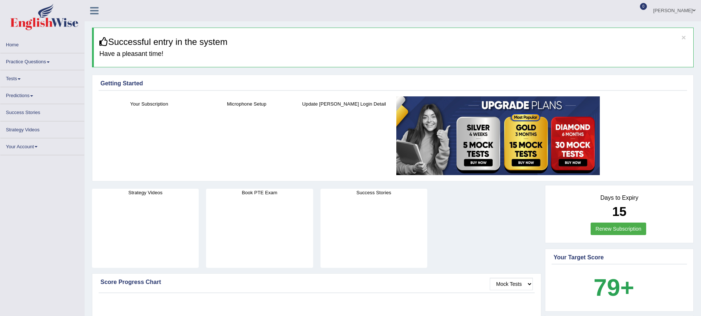 The height and width of the screenshot is (316, 701). I want to click on a: Renew Subscription, so click(618, 229).